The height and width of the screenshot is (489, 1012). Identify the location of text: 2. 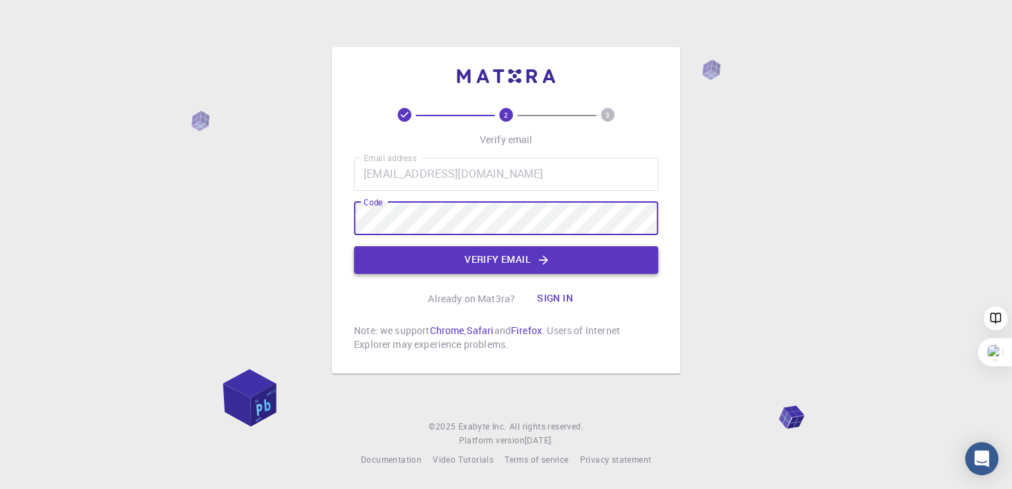
(506, 115).